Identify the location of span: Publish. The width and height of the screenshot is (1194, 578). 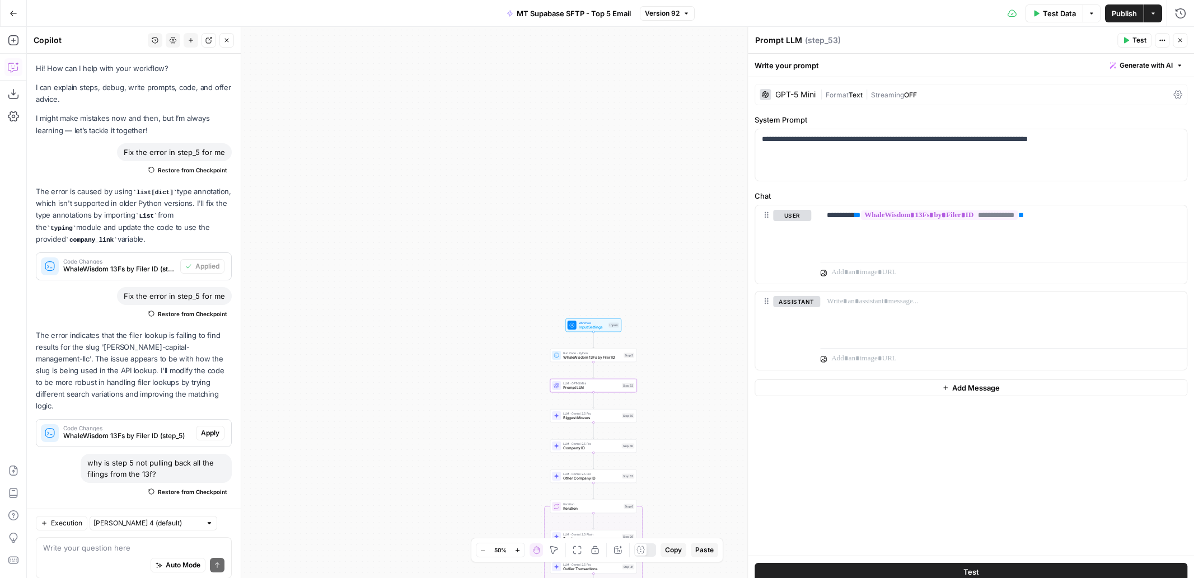
(1124, 13).